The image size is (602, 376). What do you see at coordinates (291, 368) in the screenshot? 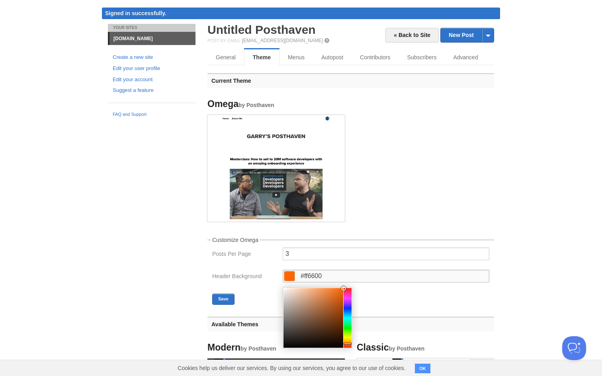
I see `span: Cookies help us deliver our services. By using our services, you agree to our use of cookies.` at bounding box center [291, 368].